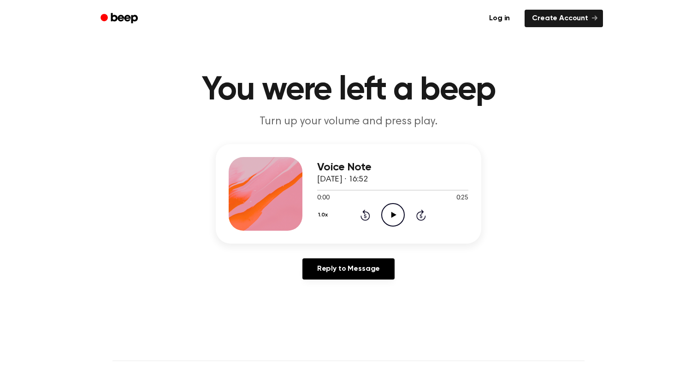  I want to click on h1: You were left a beep, so click(348, 90).